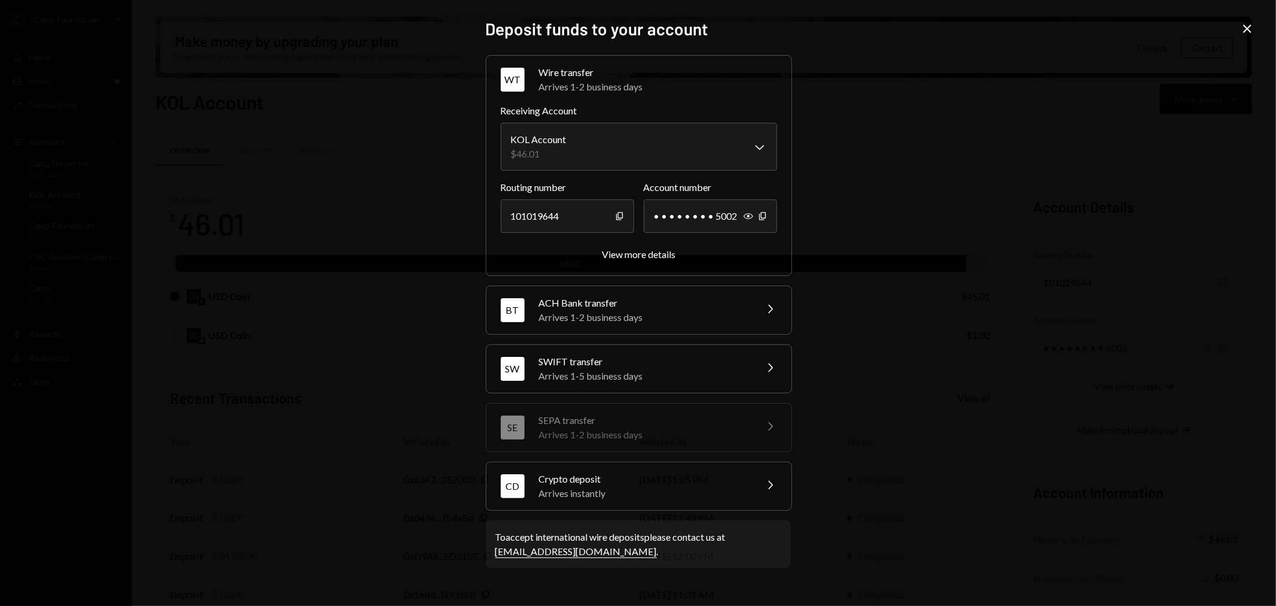 This screenshot has height=606, width=1276. What do you see at coordinates (638, 254) in the screenshot?
I see `button: View more details` at bounding box center [638, 254].